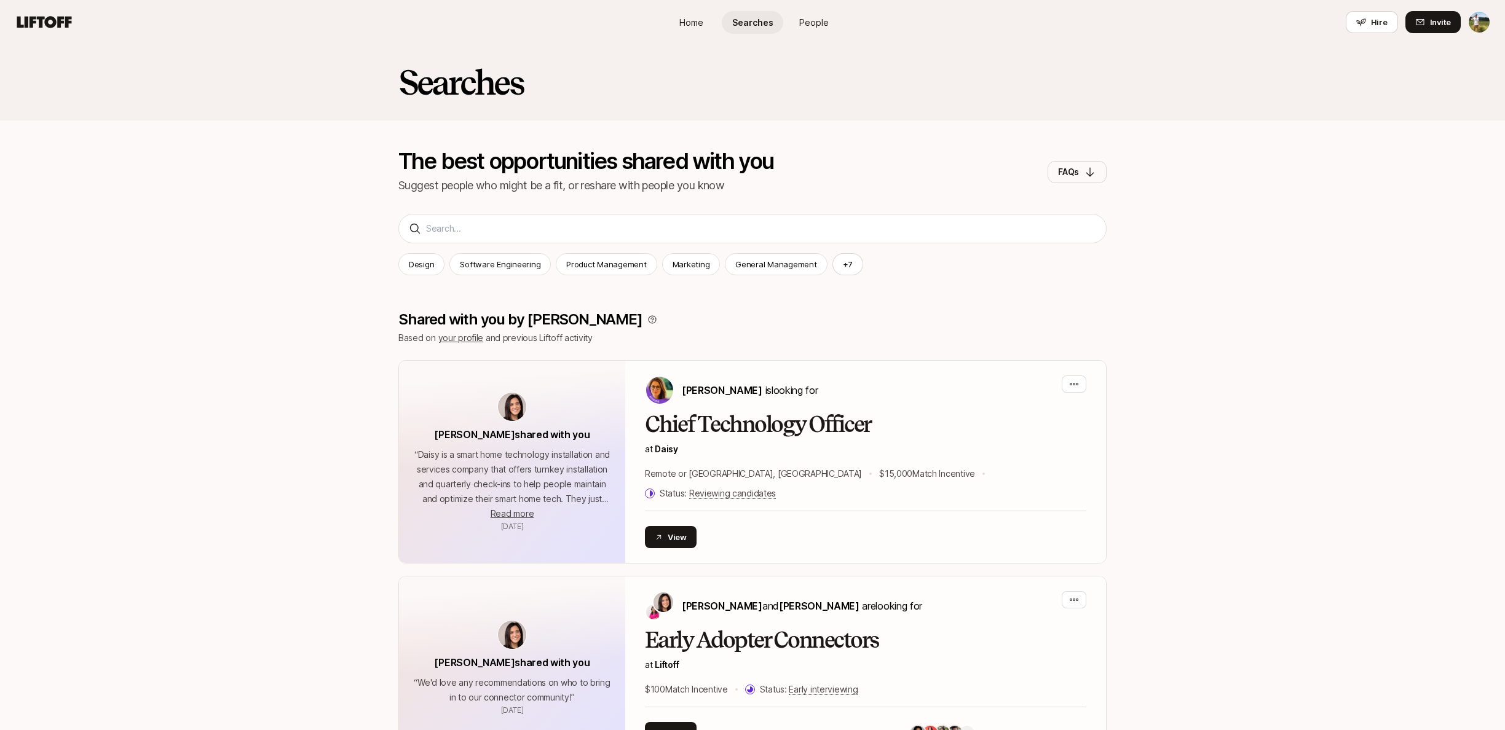  I want to click on span: People, so click(814, 22).